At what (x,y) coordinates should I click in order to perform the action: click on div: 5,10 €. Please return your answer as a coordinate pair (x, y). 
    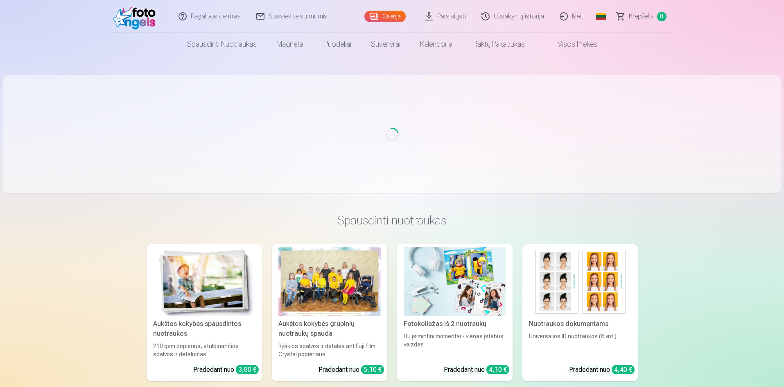
    Looking at the image, I should click on (373, 369).